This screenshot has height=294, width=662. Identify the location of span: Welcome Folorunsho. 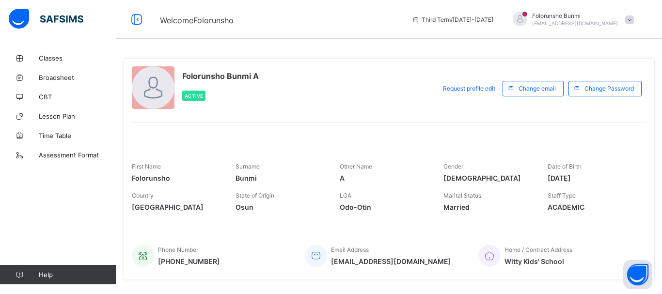
(197, 20).